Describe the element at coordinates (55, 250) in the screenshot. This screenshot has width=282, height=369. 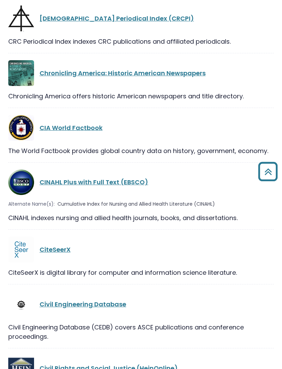
I see `a: CiteSeerX` at that location.